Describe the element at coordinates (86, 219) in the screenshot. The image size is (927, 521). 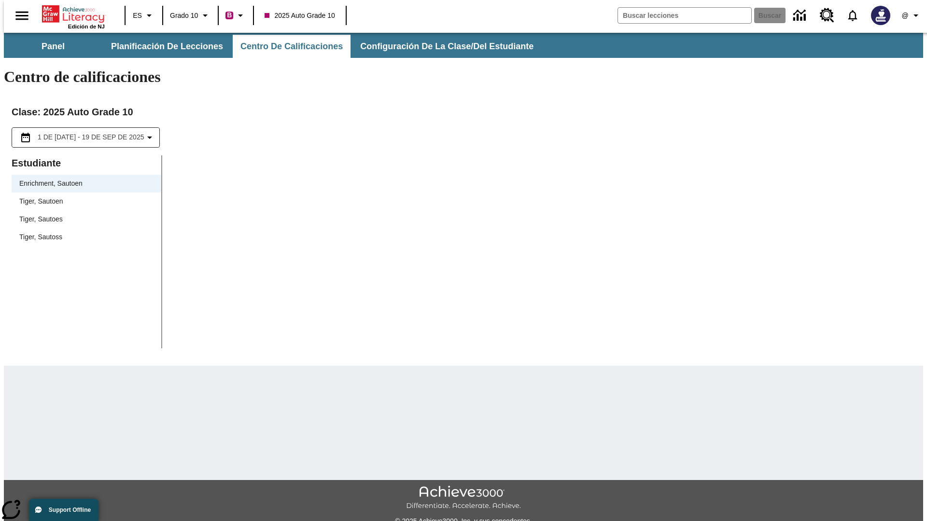
I see `span: Tiger, Sautoes` at that location.